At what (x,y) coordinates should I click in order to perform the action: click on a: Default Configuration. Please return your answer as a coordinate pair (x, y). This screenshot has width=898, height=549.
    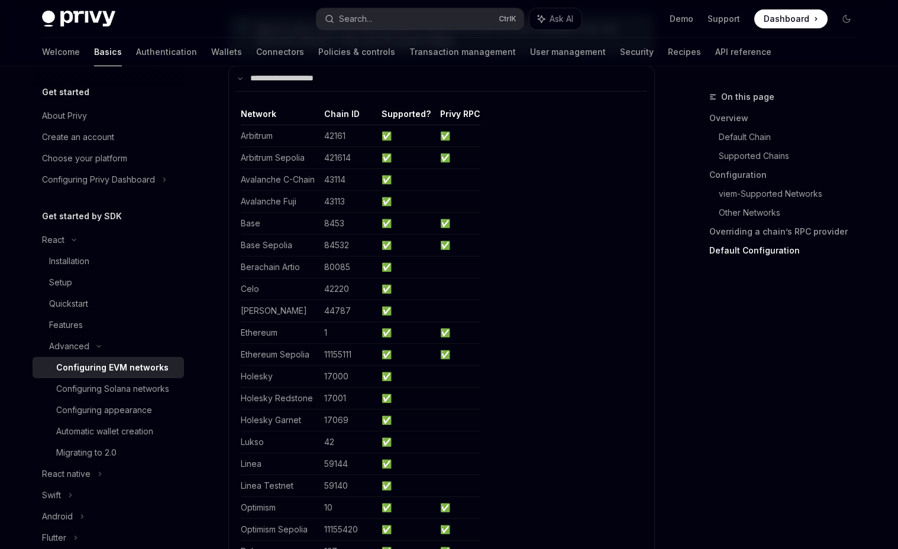
    Looking at the image, I should click on (787, 251).